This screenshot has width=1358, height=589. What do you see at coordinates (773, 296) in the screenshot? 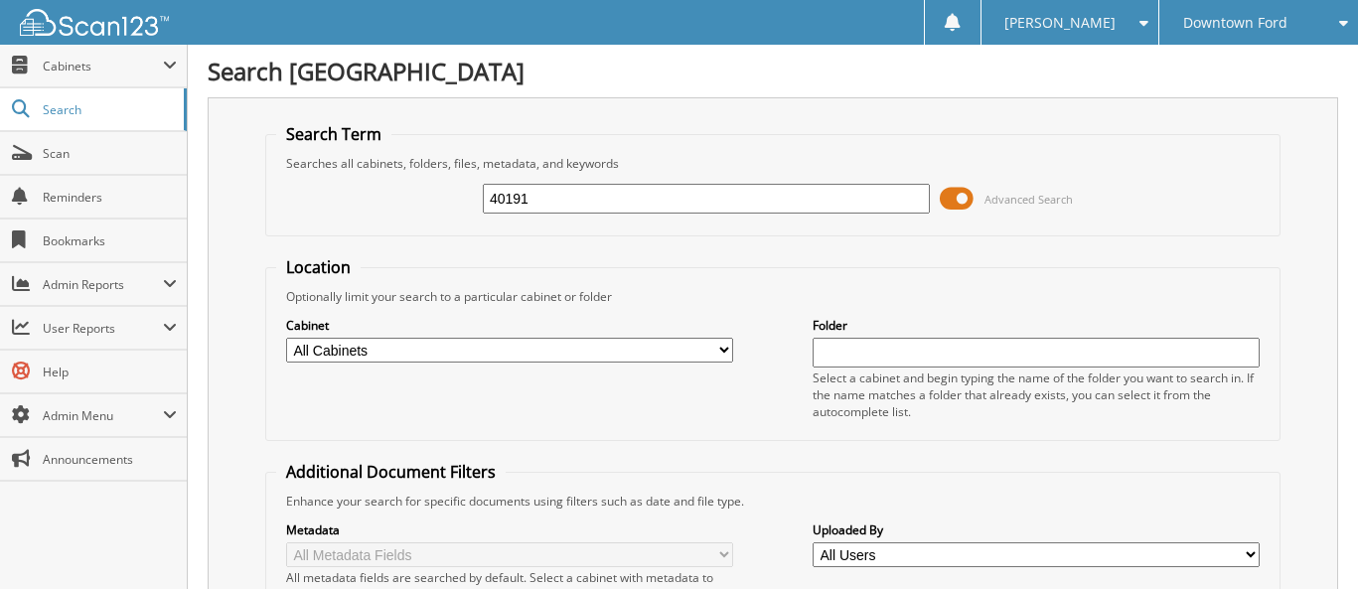
I see `div: Optionally limit your search to a particular cabinet or folder` at bounding box center [773, 296].